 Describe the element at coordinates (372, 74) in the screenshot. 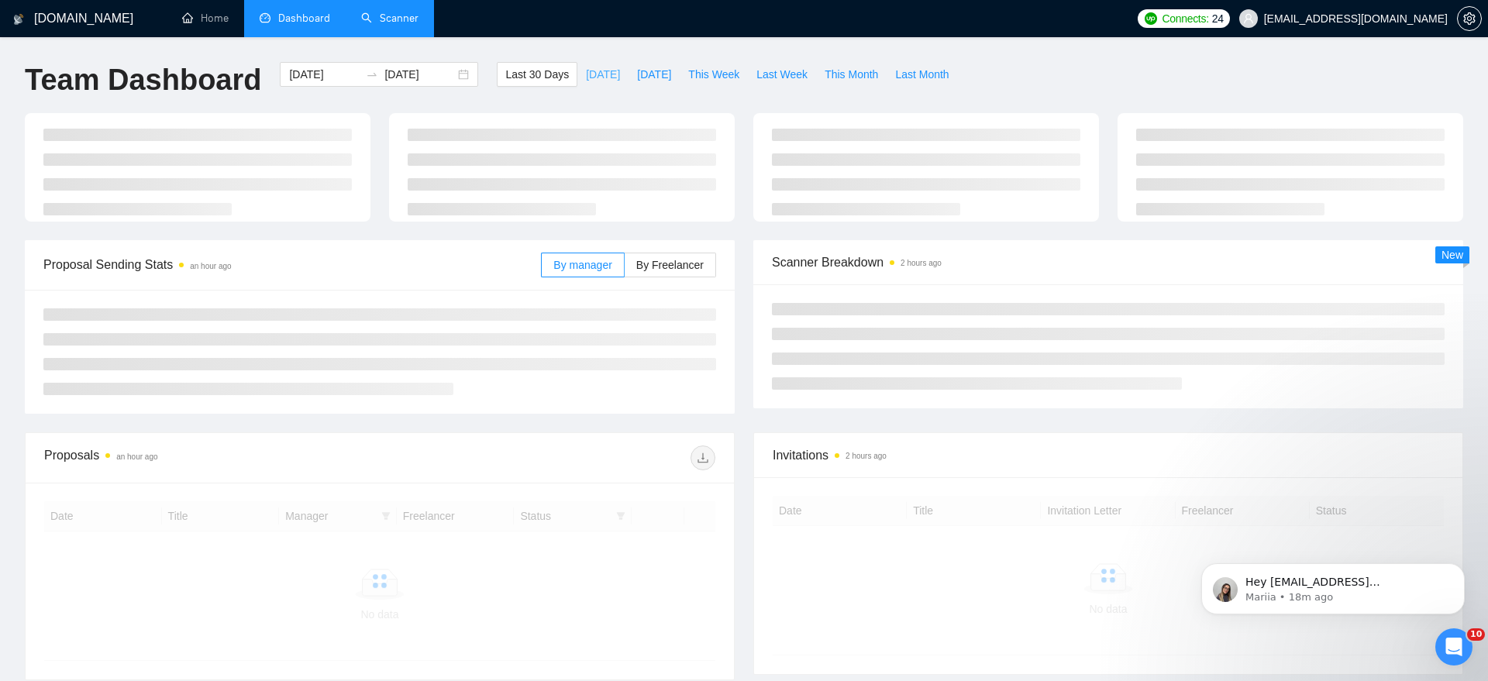

I see `span: swap-right` at that location.